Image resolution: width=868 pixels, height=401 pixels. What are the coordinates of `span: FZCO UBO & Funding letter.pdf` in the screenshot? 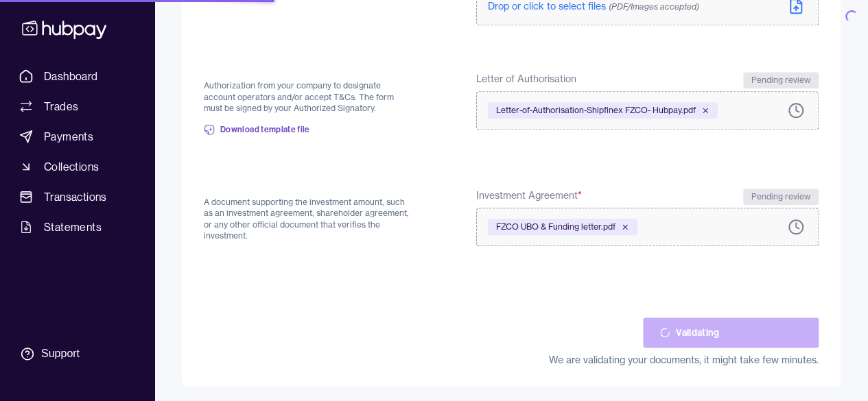 It's located at (555, 227).